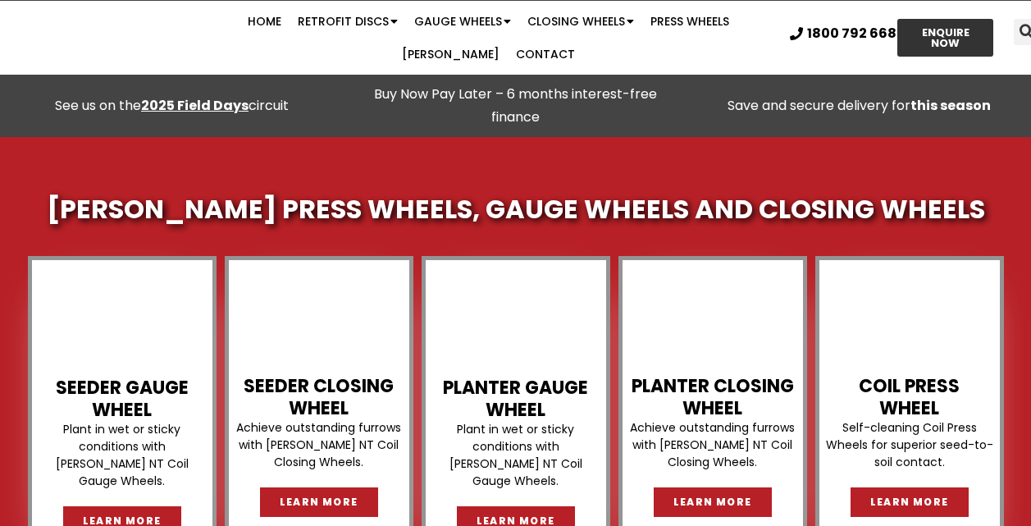 This screenshot has height=526, width=1031. I want to click on p: Self-cleaning Coil Press Wheels for superior seed-to-soil contact., so click(910, 445).